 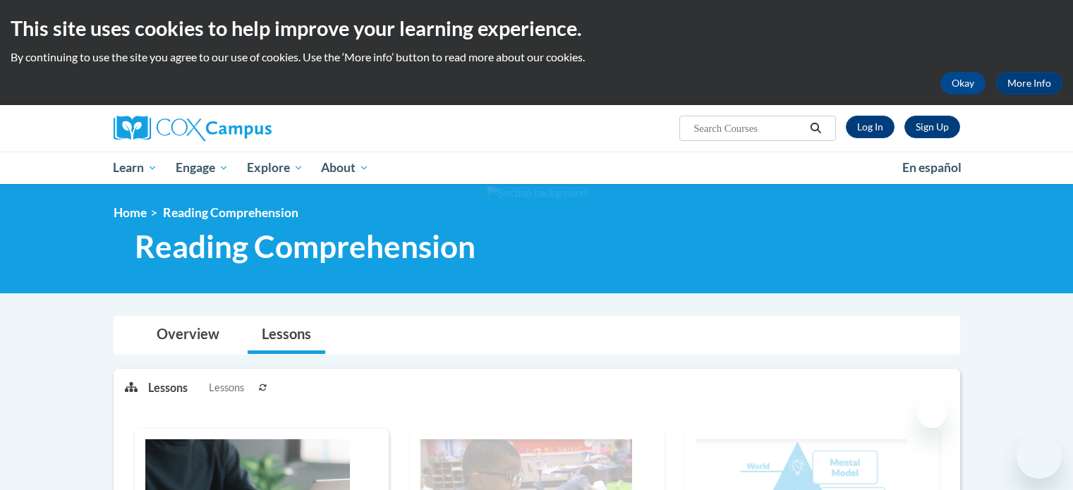 I want to click on a: Learn, so click(x=135, y=168).